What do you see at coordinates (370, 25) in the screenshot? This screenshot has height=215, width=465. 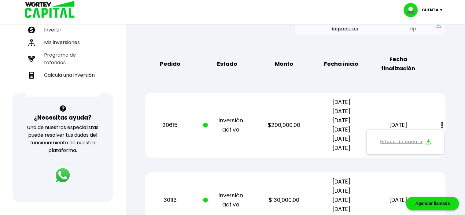 I see `button: Constancias de retención de impuestos2024 Formato zip` at bounding box center [370, 25].